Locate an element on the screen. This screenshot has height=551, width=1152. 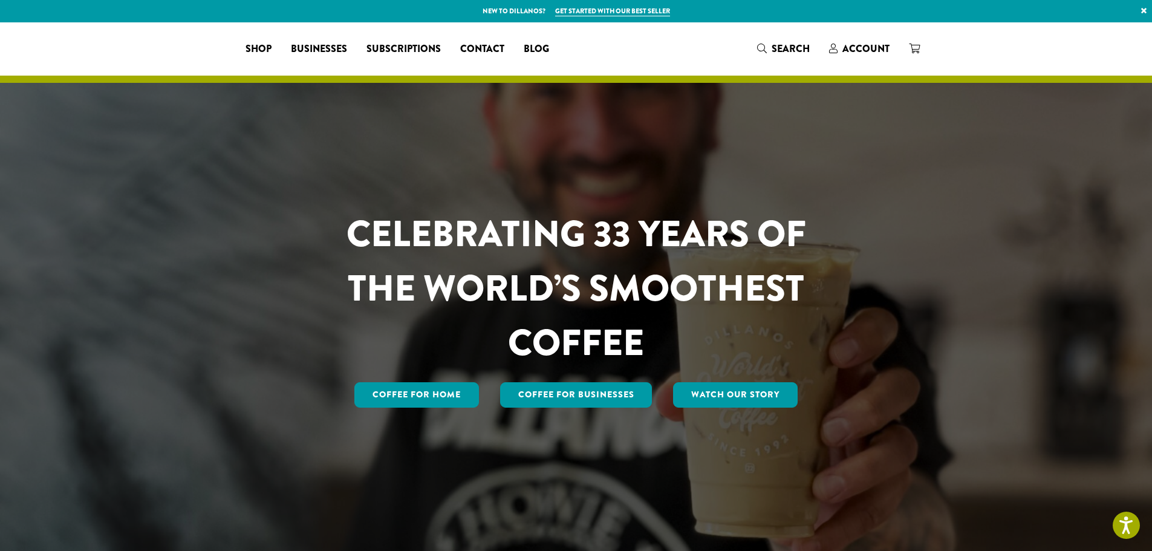
a: Coffee For Businesses is located at coordinates (576, 395).